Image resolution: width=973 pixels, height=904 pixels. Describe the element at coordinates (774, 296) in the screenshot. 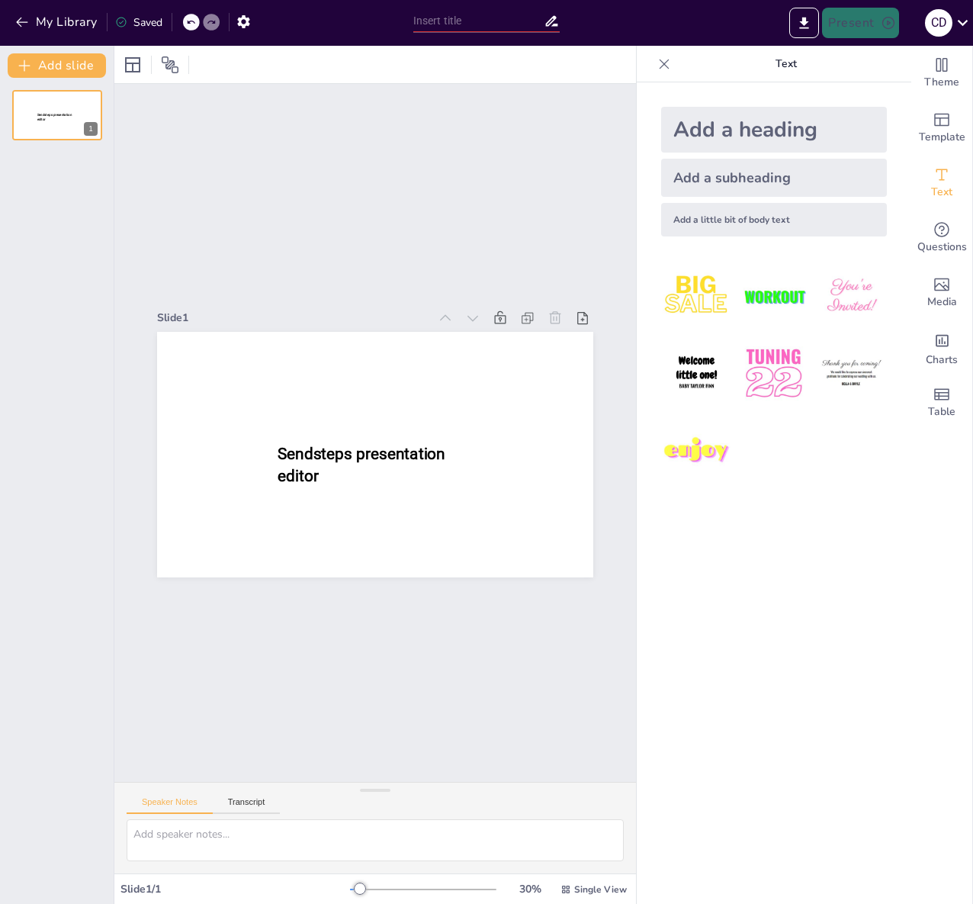

I see `img: 2.jpeg` at that location.